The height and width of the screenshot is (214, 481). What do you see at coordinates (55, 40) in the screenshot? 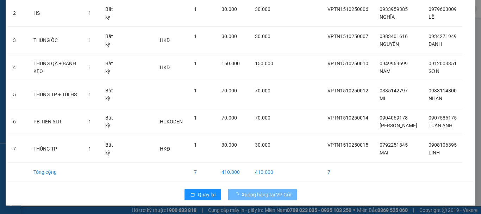
I see `td: THÙNG ỐC` at bounding box center [55, 40].